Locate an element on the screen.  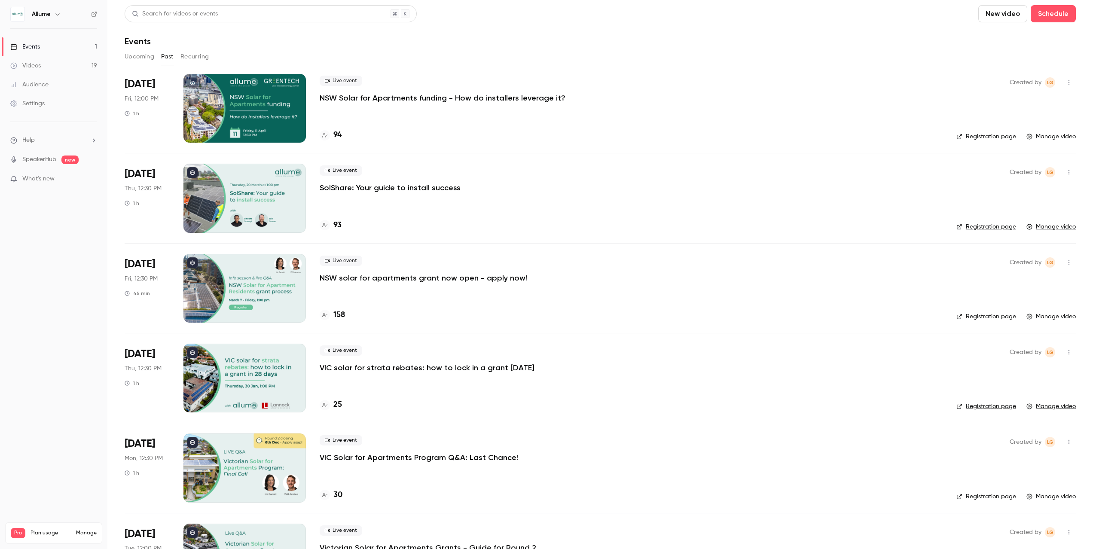
button: Past is located at coordinates (167, 57).